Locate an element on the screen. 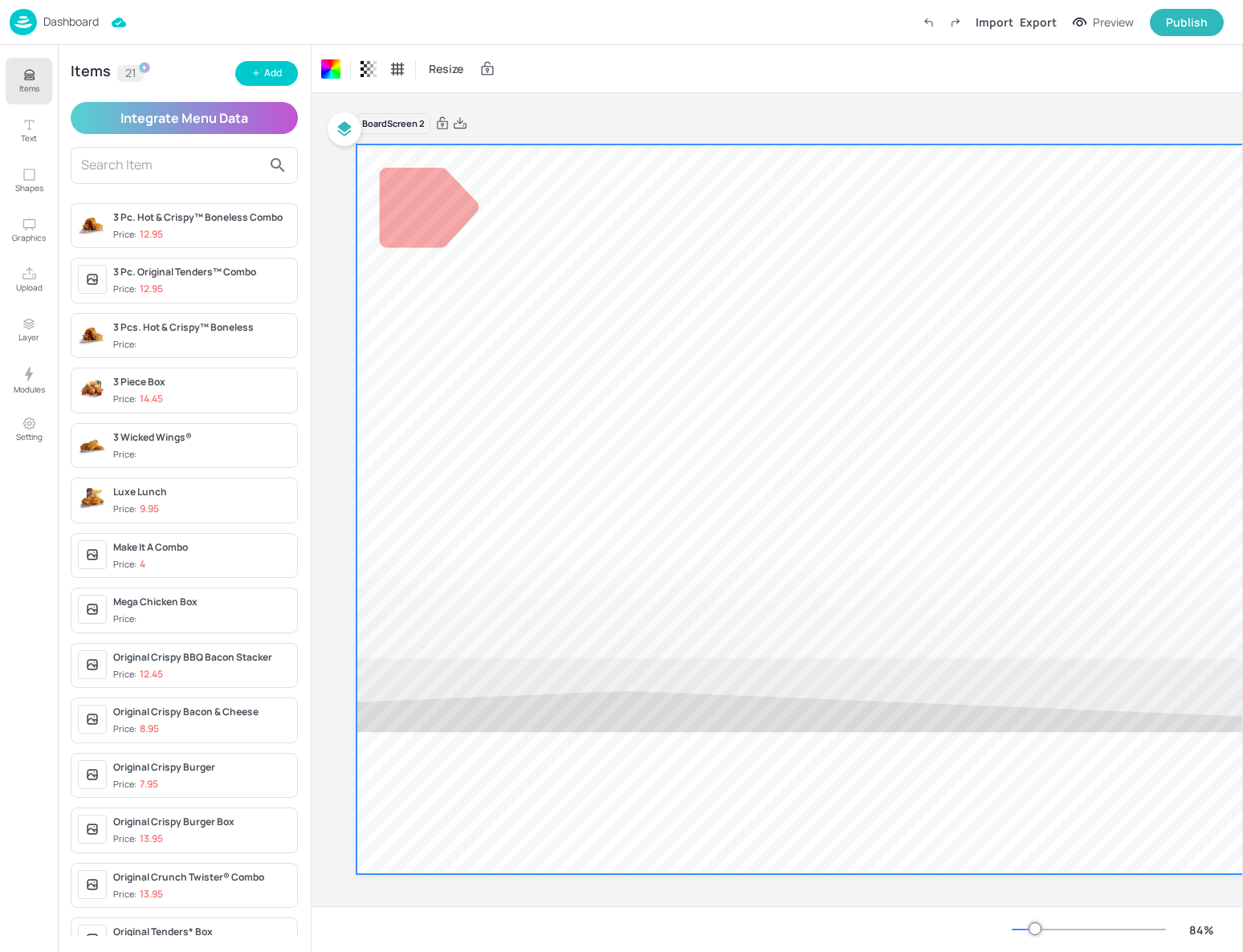 This screenshot has width=1243, height=952. label: Undo (Ctrl + Z) is located at coordinates (928, 22).